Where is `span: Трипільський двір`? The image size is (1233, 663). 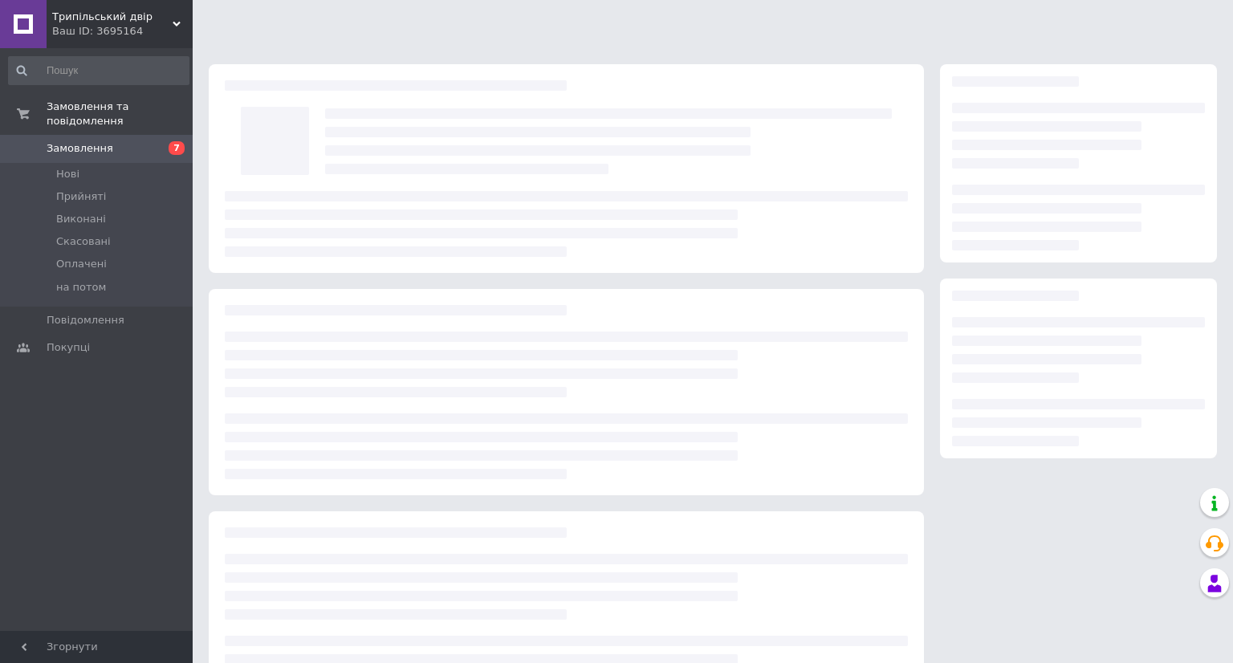
span: Трипільський двір is located at coordinates (112, 17).